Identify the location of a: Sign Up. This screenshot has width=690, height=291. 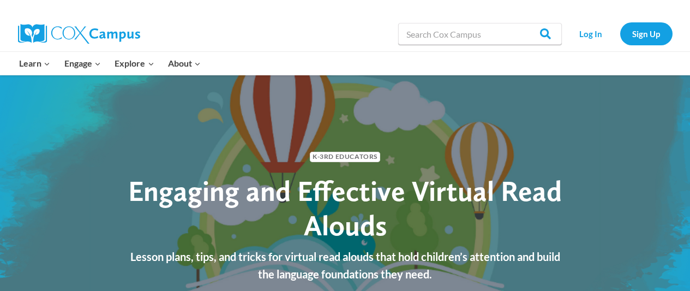
(646, 33).